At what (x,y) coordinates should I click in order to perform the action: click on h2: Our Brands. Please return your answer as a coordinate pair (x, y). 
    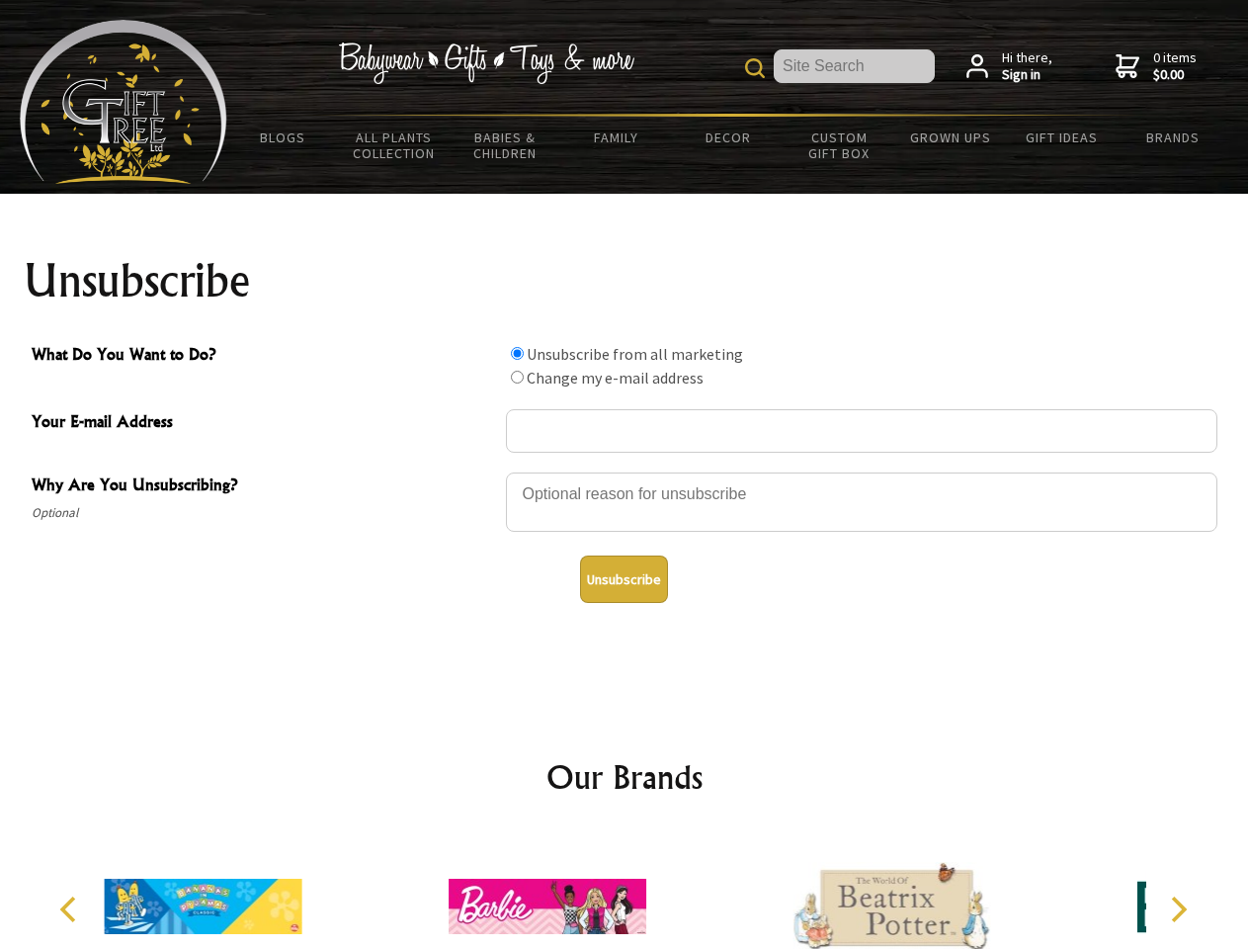
    Looking at the image, I should click on (625, 777).